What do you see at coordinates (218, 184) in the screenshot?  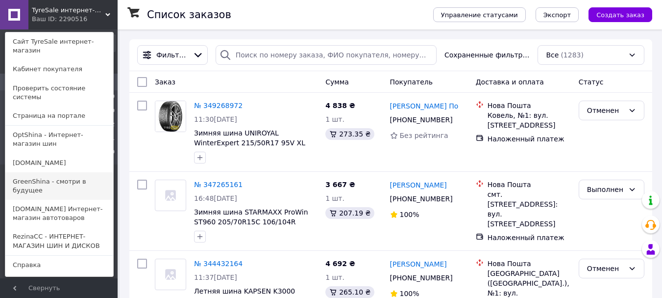 I see `a: № 347265161` at bounding box center [218, 184].